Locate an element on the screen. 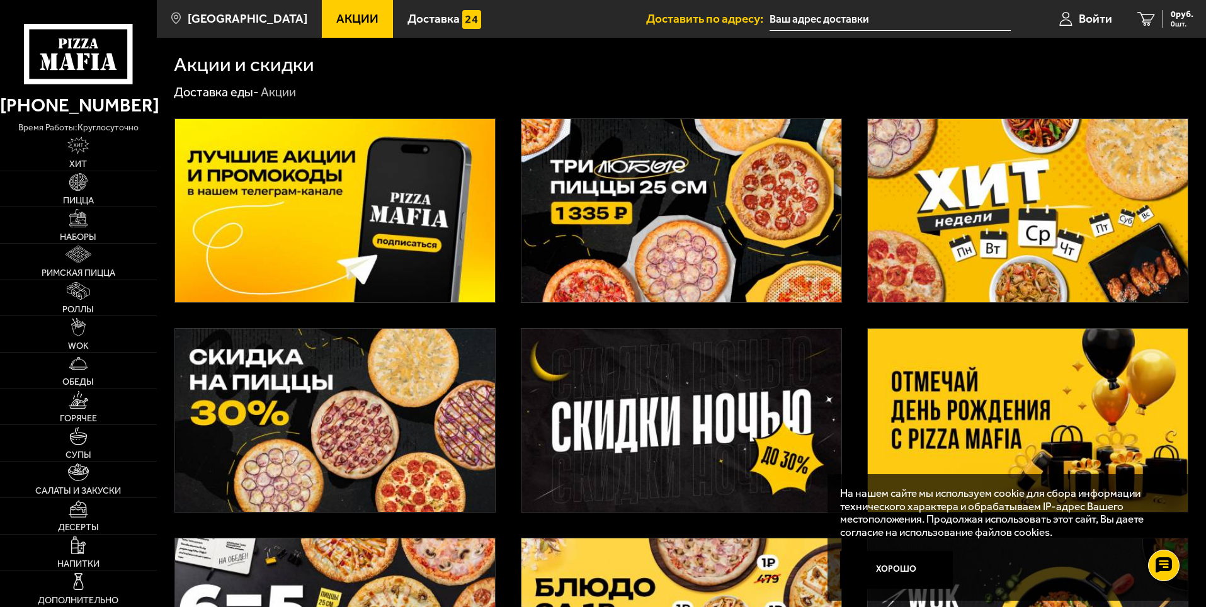 Image resolution: width=1206 pixels, height=607 pixels. span: Доставка is located at coordinates (433, 18).